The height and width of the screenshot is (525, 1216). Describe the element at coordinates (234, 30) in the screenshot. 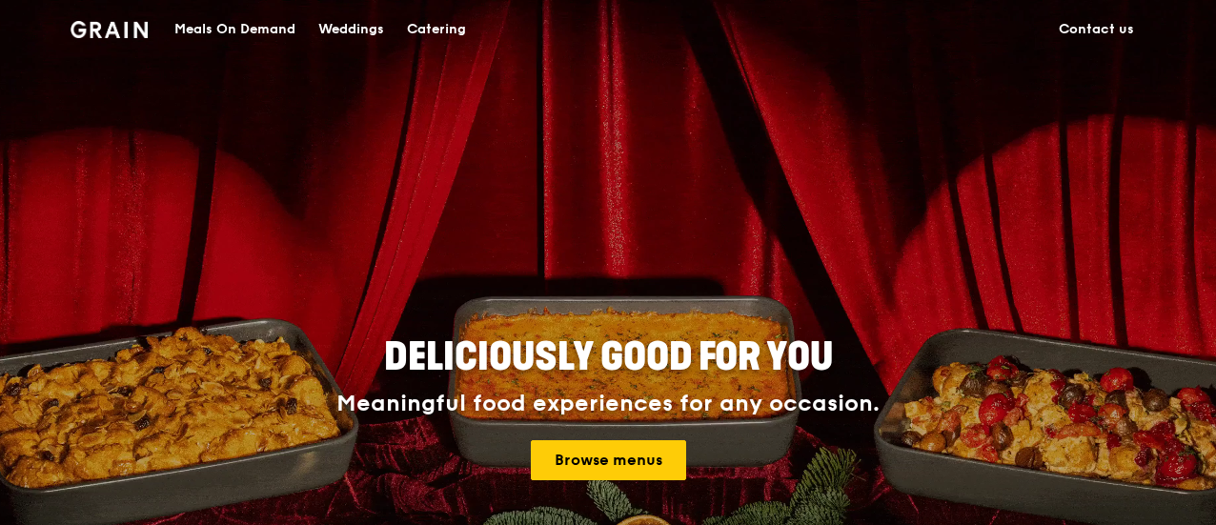

I see `div: Meals On Demand` at that location.